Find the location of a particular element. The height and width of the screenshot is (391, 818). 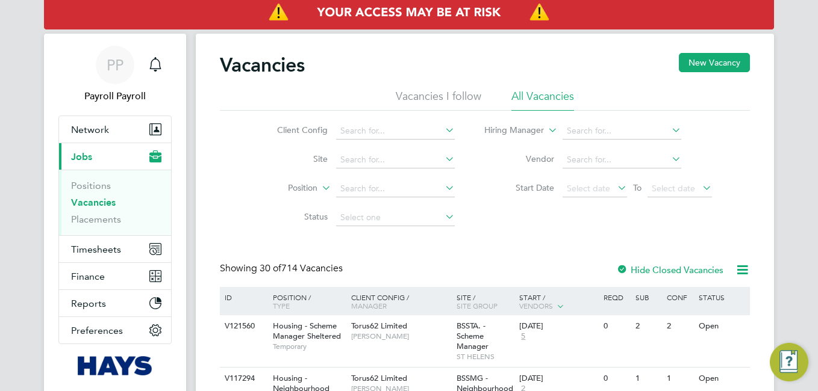

span: Preferences is located at coordinates (97, 331).